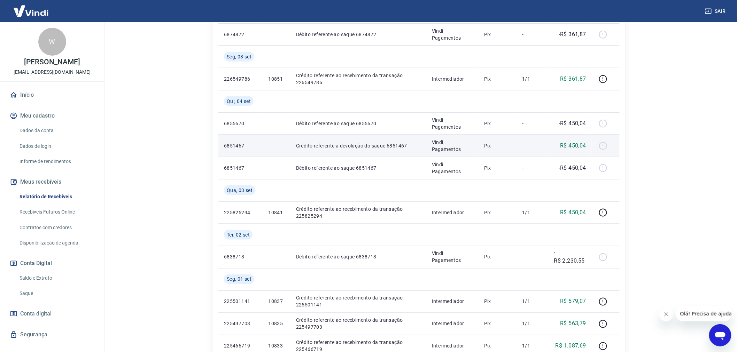 The height and width of the screenshot is (352, 737). What do you see at coordinates (52, 335) in the screenshot?
I see `a: Segurança` at bounding box center [52, 335].